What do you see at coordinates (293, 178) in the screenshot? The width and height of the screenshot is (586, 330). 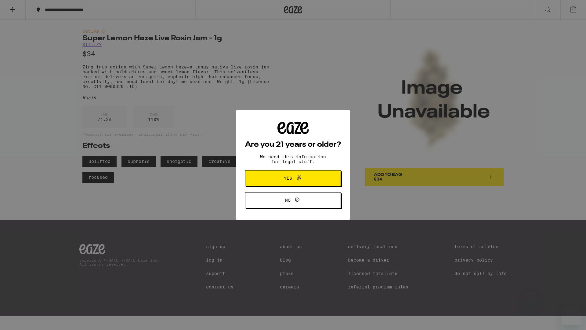 I see `button: Yes` at bounding box center [293, 178].